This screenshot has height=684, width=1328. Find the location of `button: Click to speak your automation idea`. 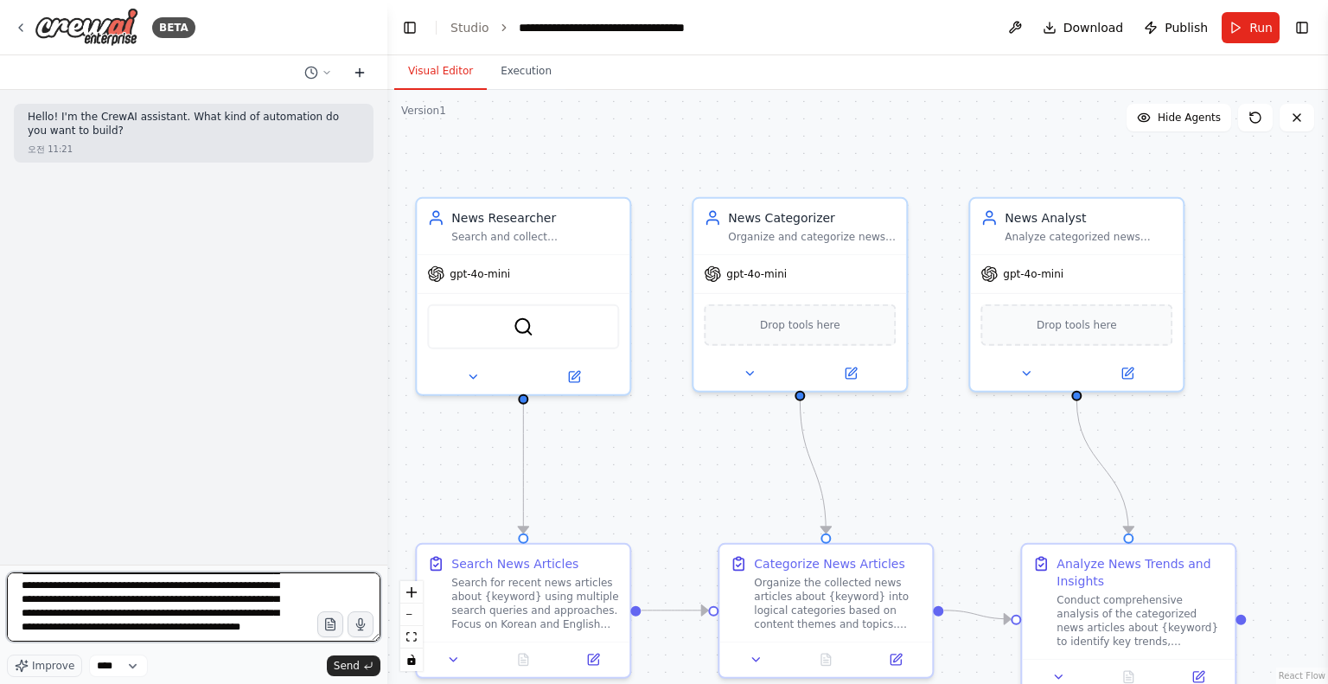

button: Click to speak your automation idea is located at coordinates (360, 624).